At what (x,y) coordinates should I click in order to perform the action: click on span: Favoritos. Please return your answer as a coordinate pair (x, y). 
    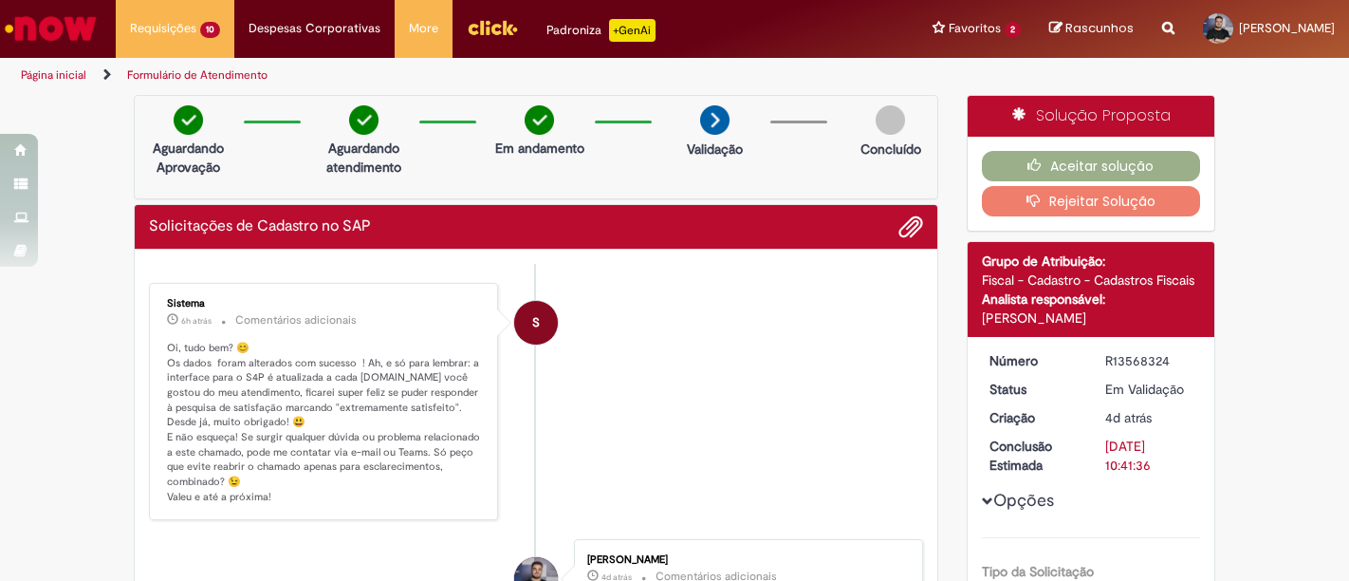
    Looking at the image, I should click on (974, 28).